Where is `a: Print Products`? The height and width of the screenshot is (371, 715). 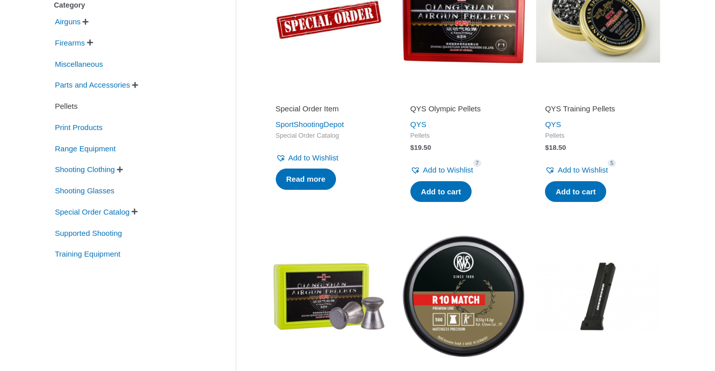
a: Print Products is located at coordinates (79, 126).